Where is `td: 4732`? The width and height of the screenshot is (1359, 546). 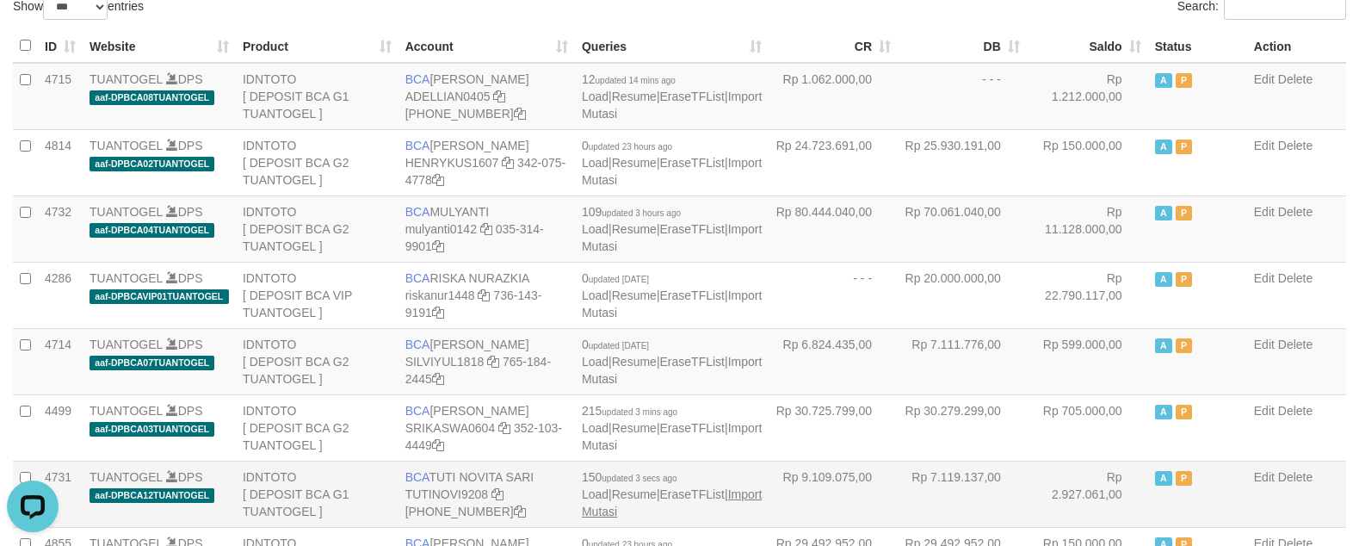
td: 4732 is located at coordinates (60, 228).